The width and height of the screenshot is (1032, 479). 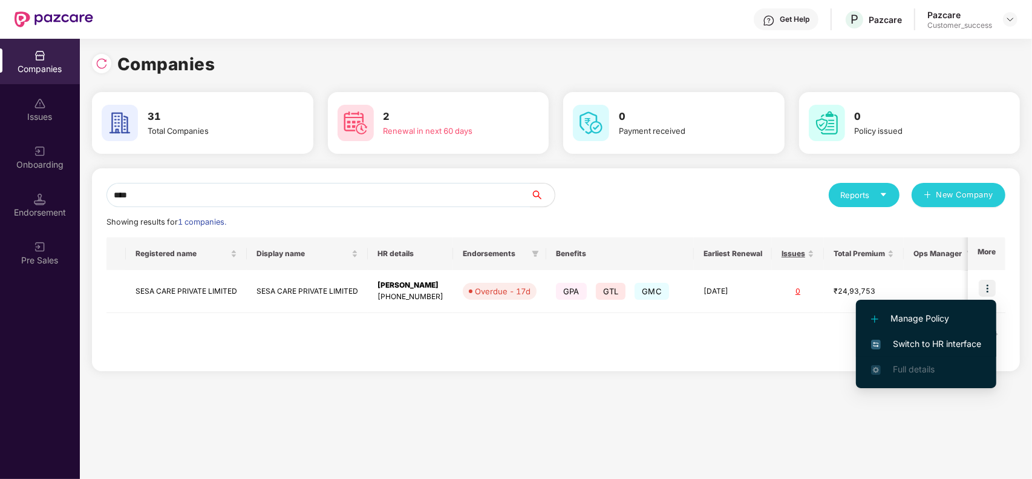 I want to click on span: Switch to HR interface, so click(x=926, y=344).